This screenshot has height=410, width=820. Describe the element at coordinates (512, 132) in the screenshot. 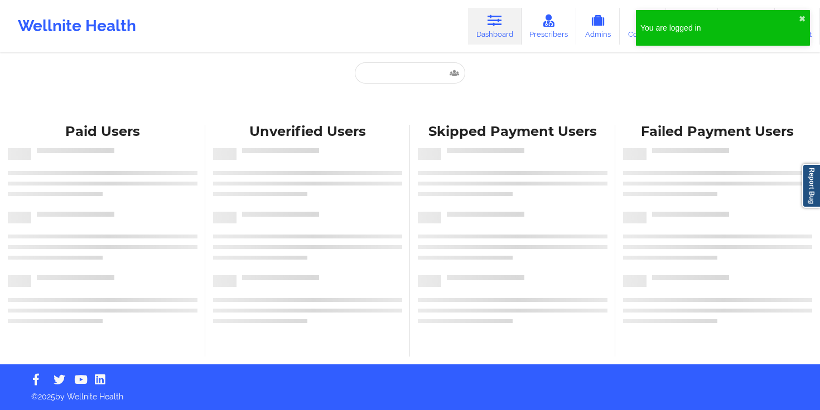

I see `div: Skipped Payment Users` at that location.